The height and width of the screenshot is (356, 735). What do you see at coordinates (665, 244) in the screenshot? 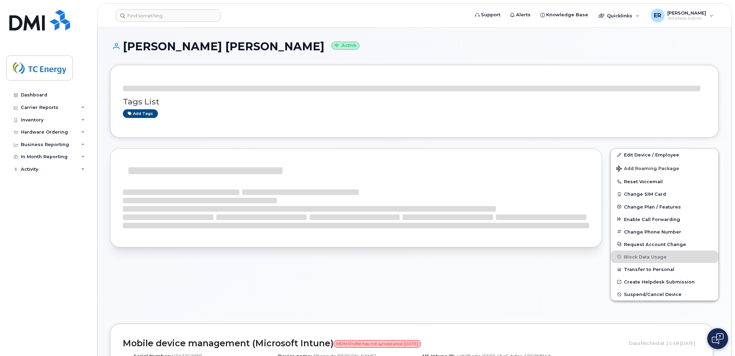
I see `button: Request Account Change` at bounding box center [665, 244].